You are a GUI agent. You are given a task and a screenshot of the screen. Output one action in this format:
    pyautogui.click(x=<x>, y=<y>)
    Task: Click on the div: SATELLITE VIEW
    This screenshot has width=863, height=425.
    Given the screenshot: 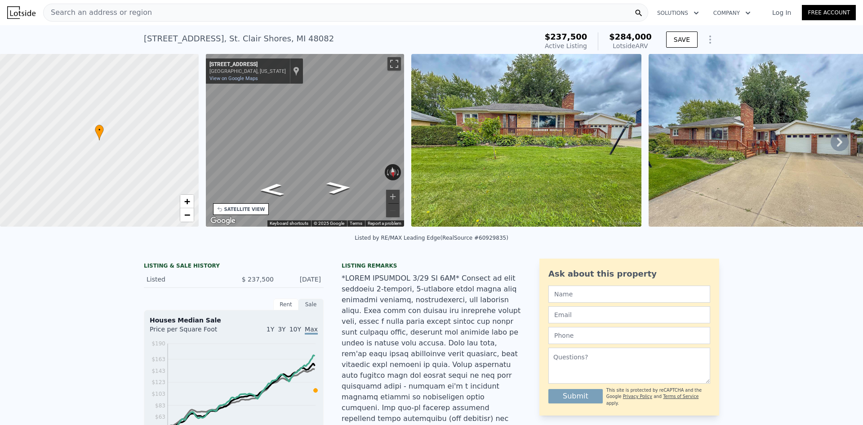 What is the action you would take?
    pyautogui.click(x=245, y=209)
    